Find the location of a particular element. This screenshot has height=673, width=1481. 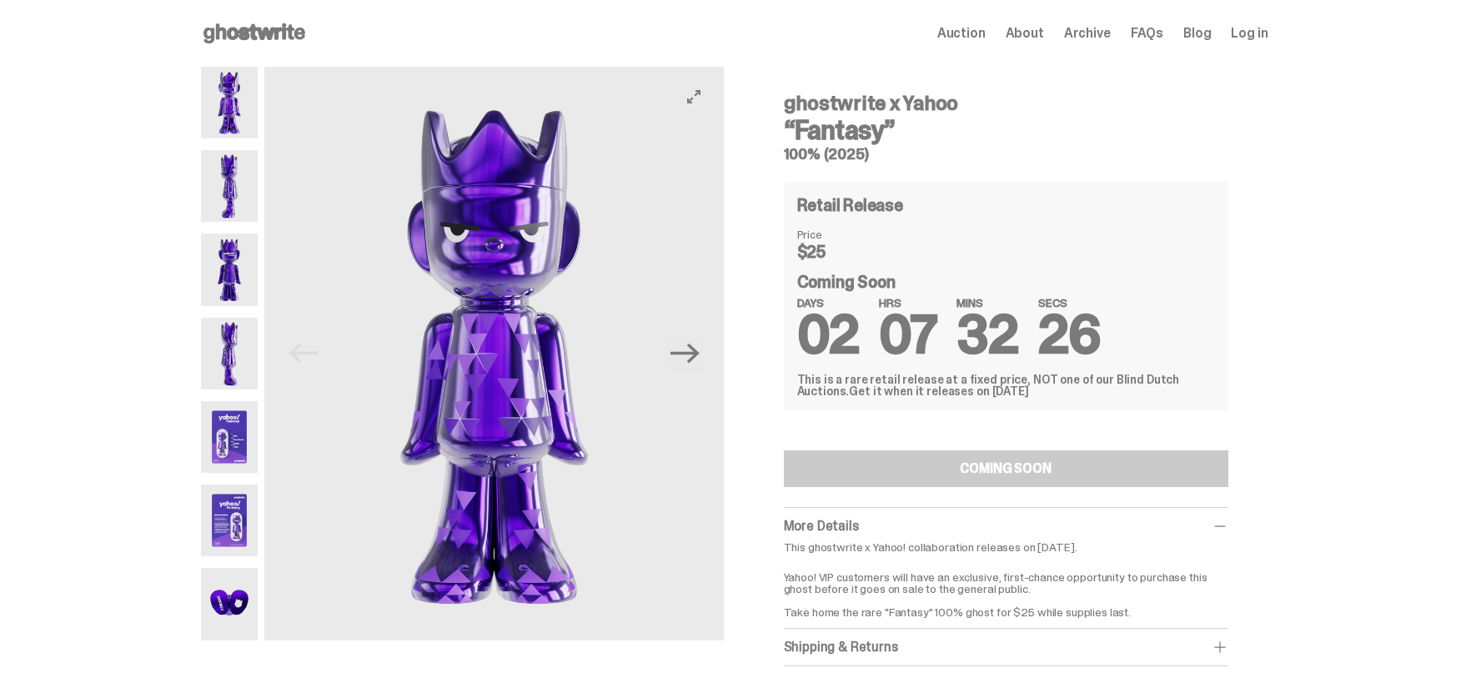

img: Yahoo-HG---3.png is located at coordinates (229, 269).